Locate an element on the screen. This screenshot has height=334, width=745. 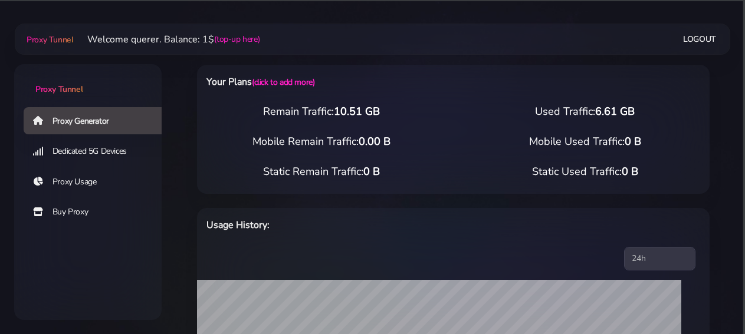
a: (click to add more) is located at coordinates (283, 82).